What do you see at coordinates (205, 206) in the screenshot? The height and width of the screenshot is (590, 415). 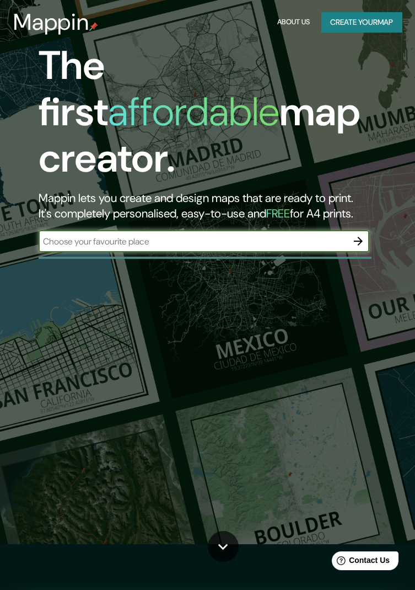 I see `h2: Mappin lets you create and design maps that are ready to print. It's completely personalised, eas...` at bounding box center [205, 206].